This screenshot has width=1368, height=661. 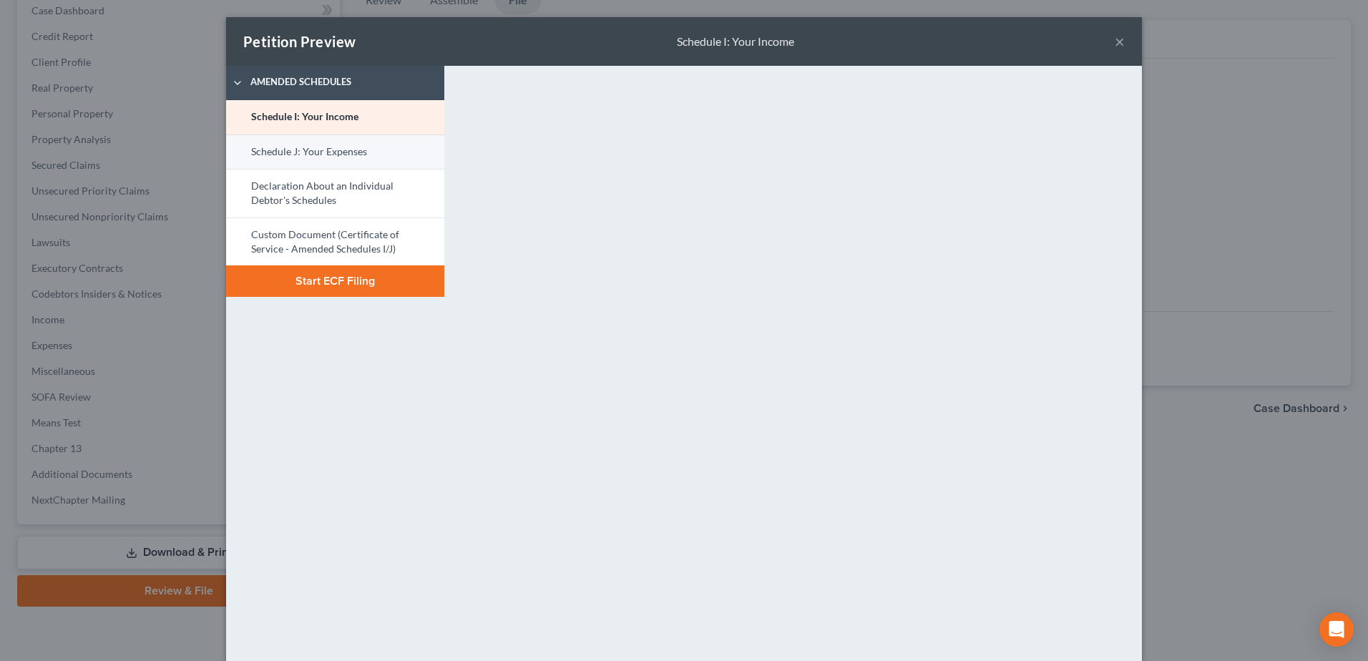 I want to click on a: Custom Document (Certificate of Service - Amended Schedules I/J), so click(x=335, y=242).